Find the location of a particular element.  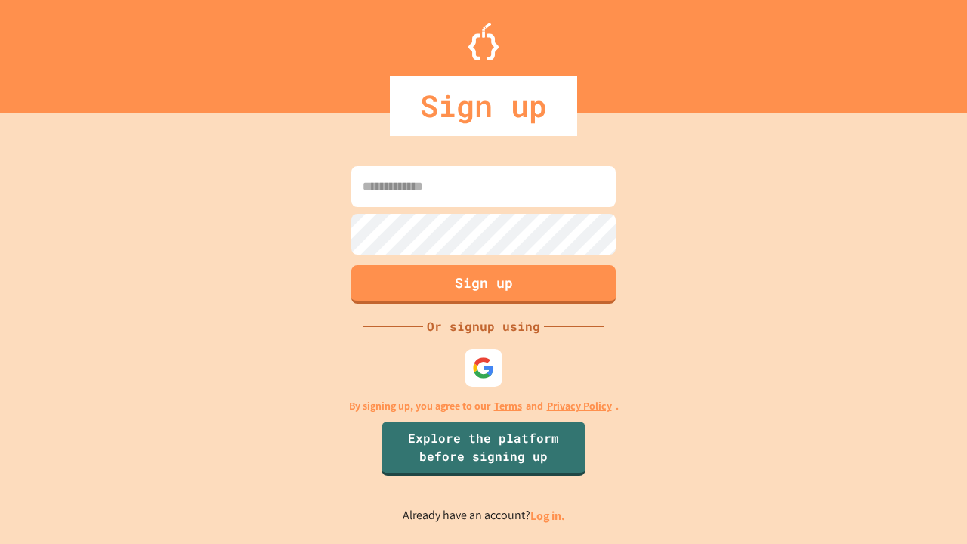

a: Log in. is located at coordinates (548, 515).